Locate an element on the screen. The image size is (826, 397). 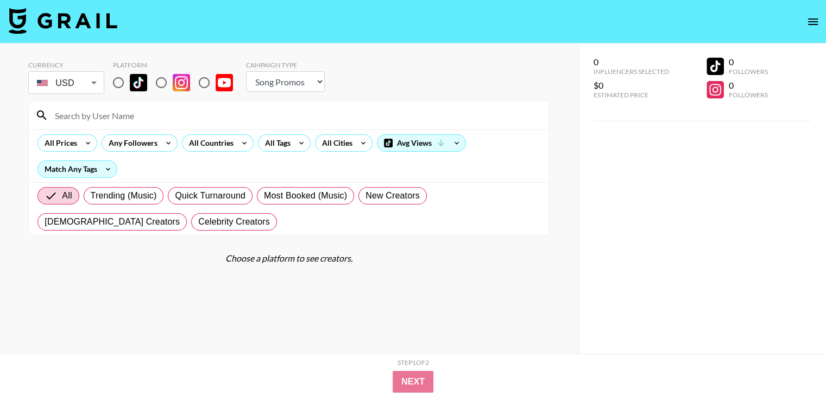
span: All is located at coordinates (67, 196).